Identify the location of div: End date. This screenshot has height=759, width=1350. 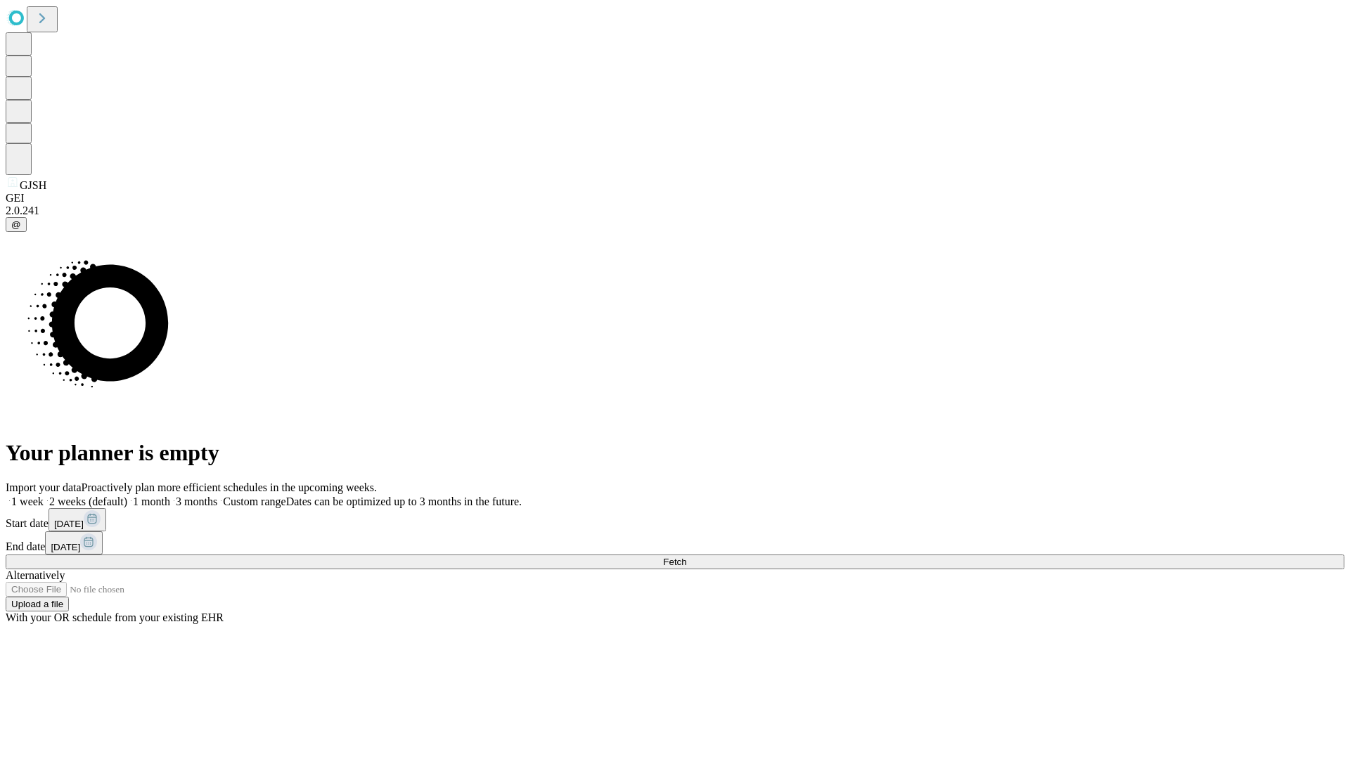
(675, 543).